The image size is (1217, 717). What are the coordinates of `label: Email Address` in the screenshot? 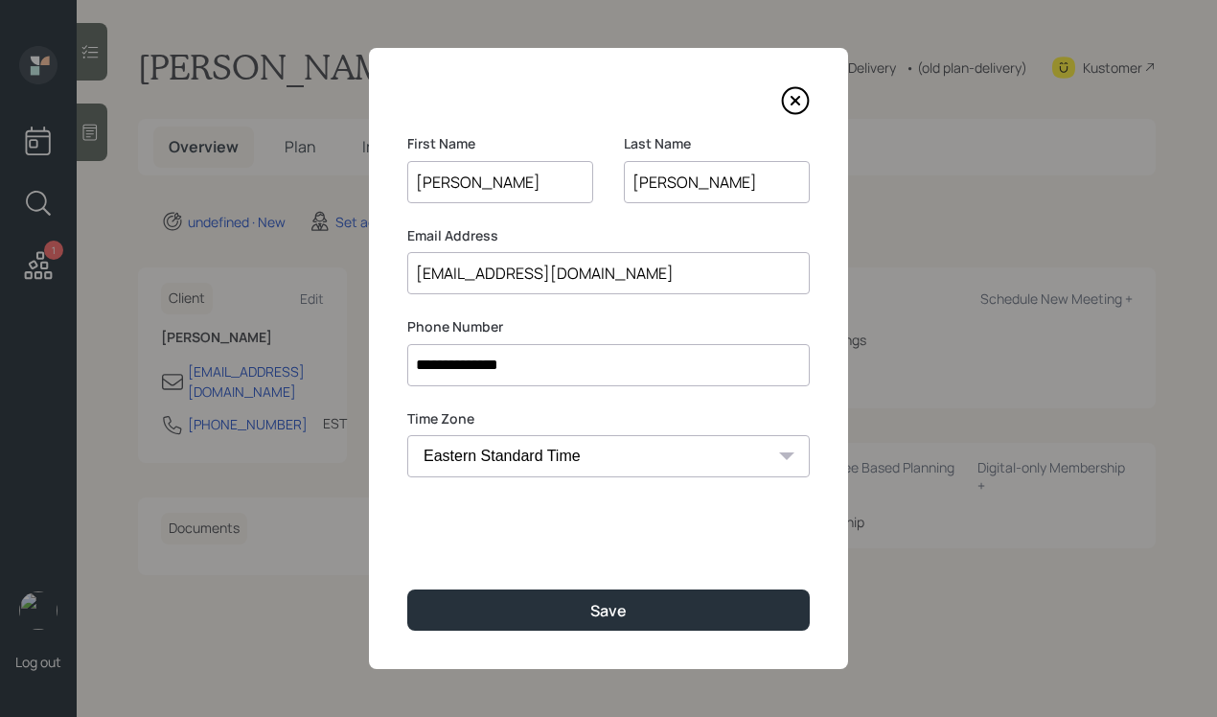 It's located at (608, 236).